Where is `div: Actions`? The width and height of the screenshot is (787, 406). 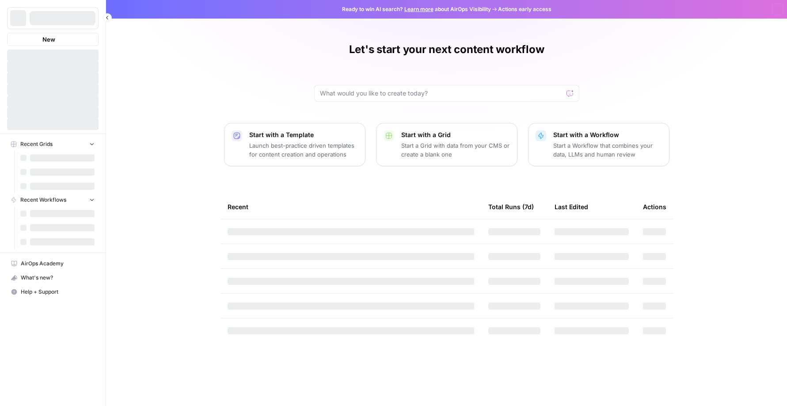 div: Actions is located at coordinates (655, 206).